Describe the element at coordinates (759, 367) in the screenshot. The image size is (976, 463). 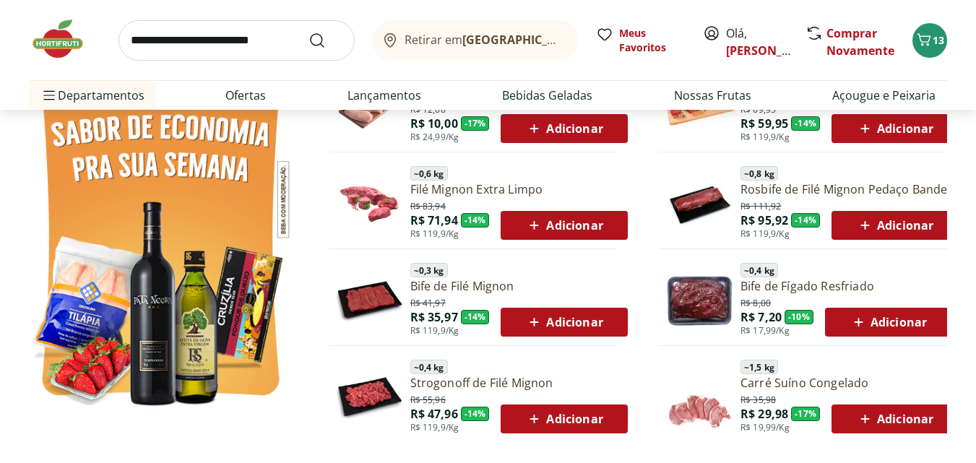
I see `span: ~ 1,5 kg` at that location.